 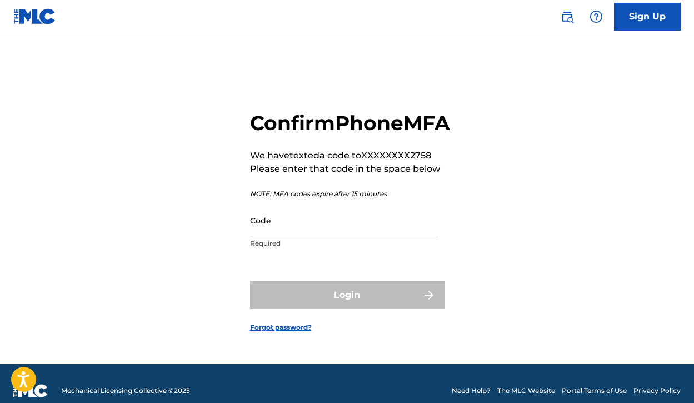 I want to click on img: help, so click(x=596, y=17).